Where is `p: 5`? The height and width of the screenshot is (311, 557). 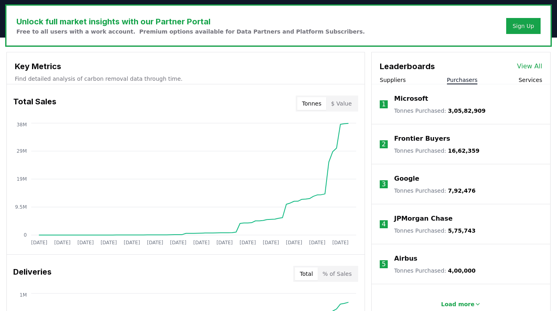
p: 5 is located at coordinates (384, 264).